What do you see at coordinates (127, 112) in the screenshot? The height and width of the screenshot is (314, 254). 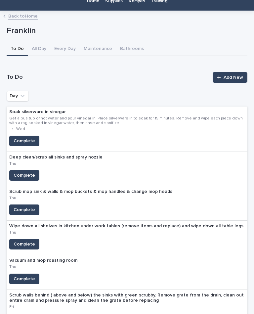 I see `p: Soak silverware in vinegar` at bounding box center [127, 112].